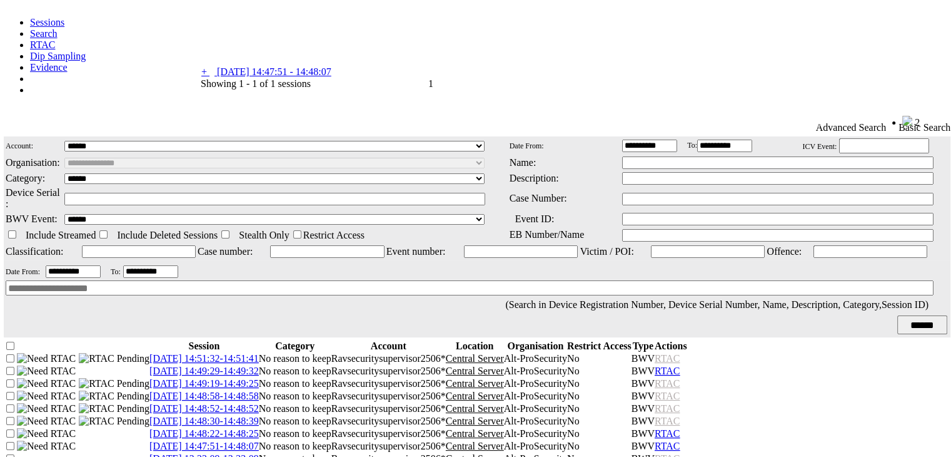 The height and width of the screenshot is (457, 951). What do you see at coordinates (908, 121) in the screenshot?
I see `img: bell25.png` at bounding box center [908, 121].